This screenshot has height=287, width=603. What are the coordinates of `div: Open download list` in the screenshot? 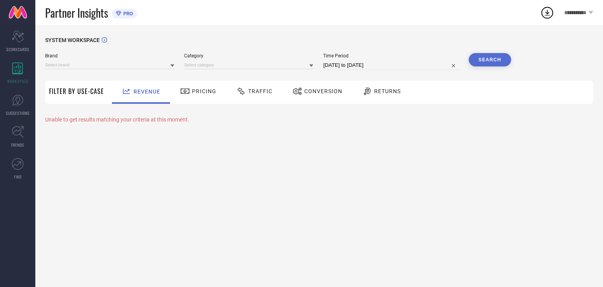 It's located at (548, 13).